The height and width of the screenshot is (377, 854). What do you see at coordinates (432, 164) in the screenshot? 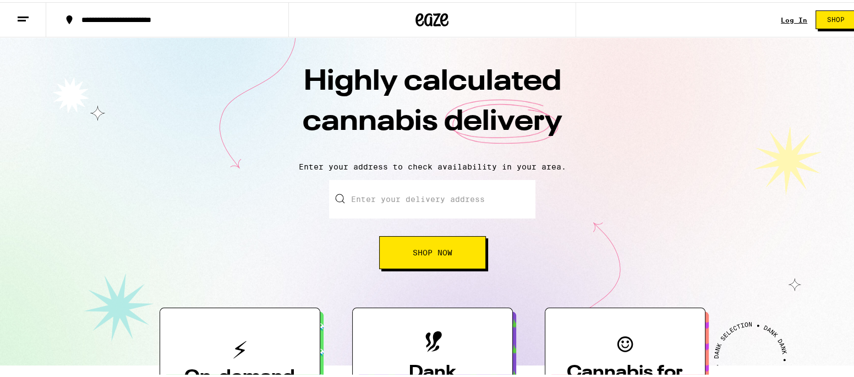
I see `p: Enter your address to check availability in your area.` at bounding box center [432, 164].